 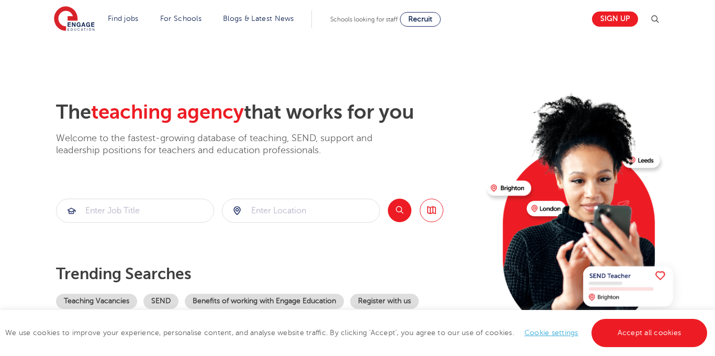 What do you see at coordinates (267, 113) in the screenshot?
I see `h2: The that works for you` at bounding box center [267, 113].